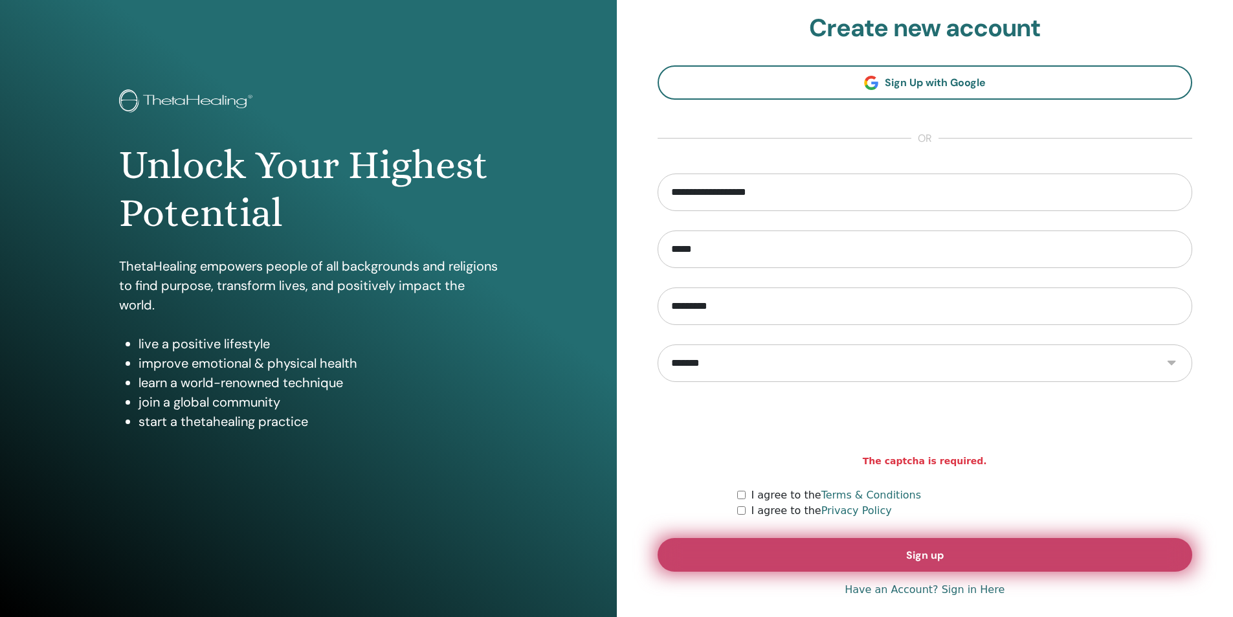 The image size is (1233, 617). Describe the element at coordinates (924, 590) in the screenshot. I see `a: Have an Account? Sign in Here` at that location.